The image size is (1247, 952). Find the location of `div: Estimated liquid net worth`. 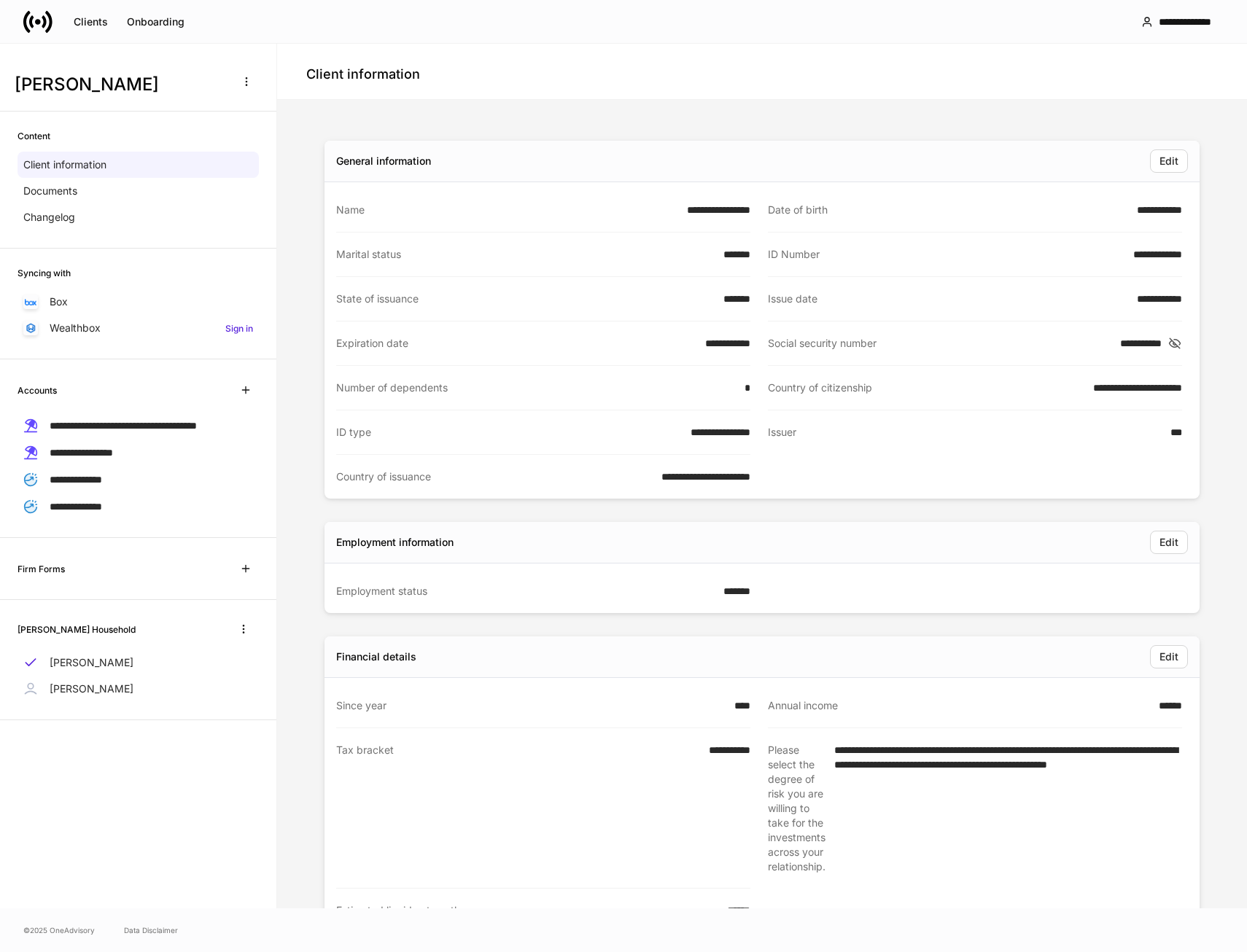

div: Estimated liquid net worth is located at coordinates (528, 911).